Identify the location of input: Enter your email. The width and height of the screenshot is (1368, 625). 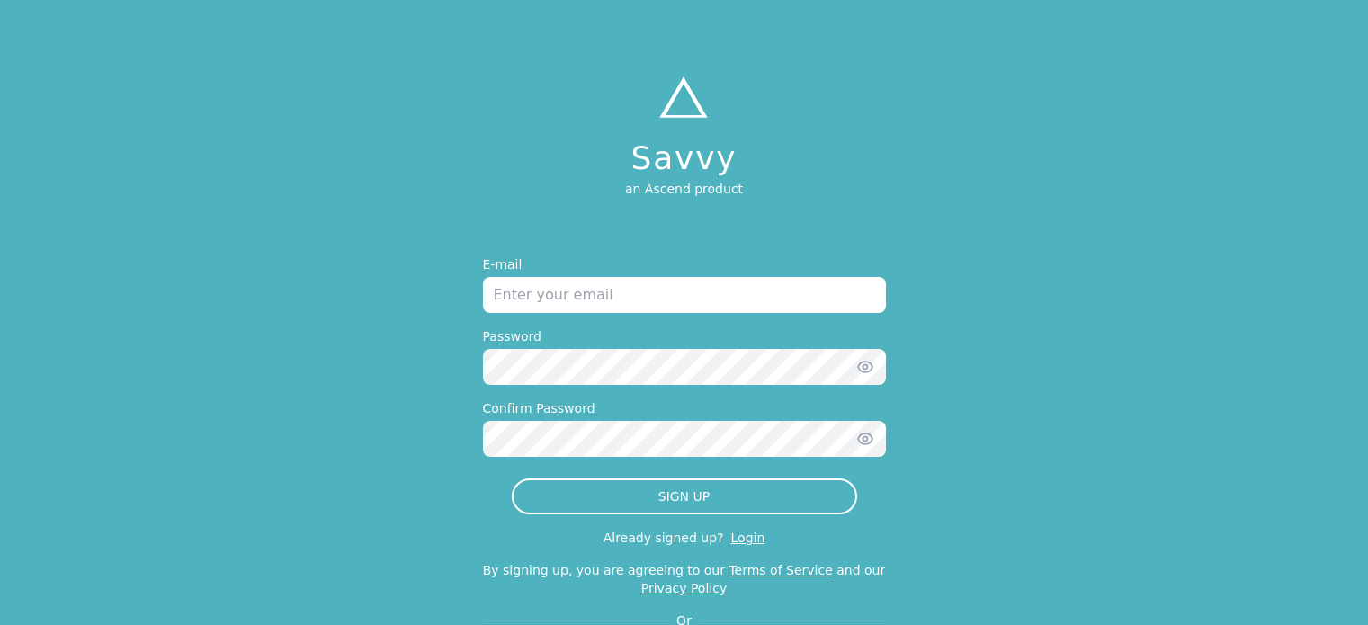
(685, 295).